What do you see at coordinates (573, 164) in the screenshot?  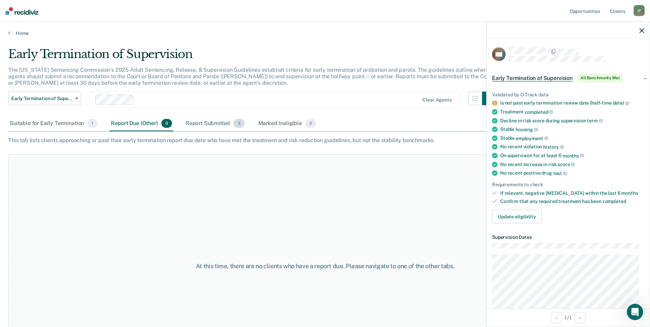 I see `div: No recent increase in risk` at bounding box center [573, 164].